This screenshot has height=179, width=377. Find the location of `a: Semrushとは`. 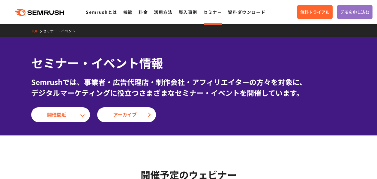

a: Semrushとは is located at coordinates (101, 12).